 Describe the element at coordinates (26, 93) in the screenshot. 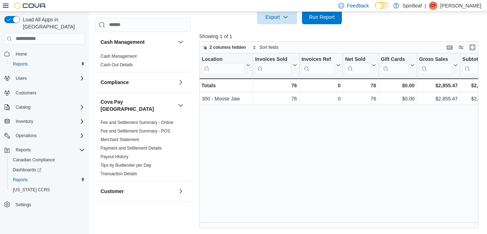

I see `a: Customers` at that location.